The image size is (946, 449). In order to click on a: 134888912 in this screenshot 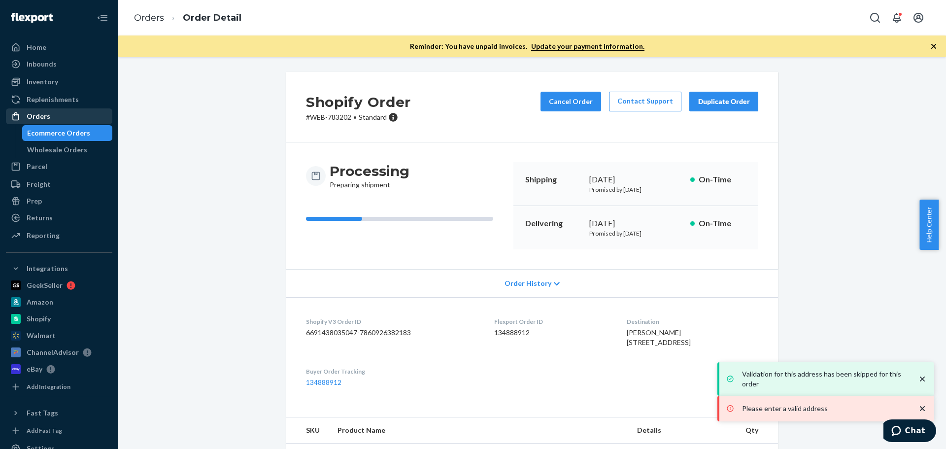, I will do `click(324, 382)`.